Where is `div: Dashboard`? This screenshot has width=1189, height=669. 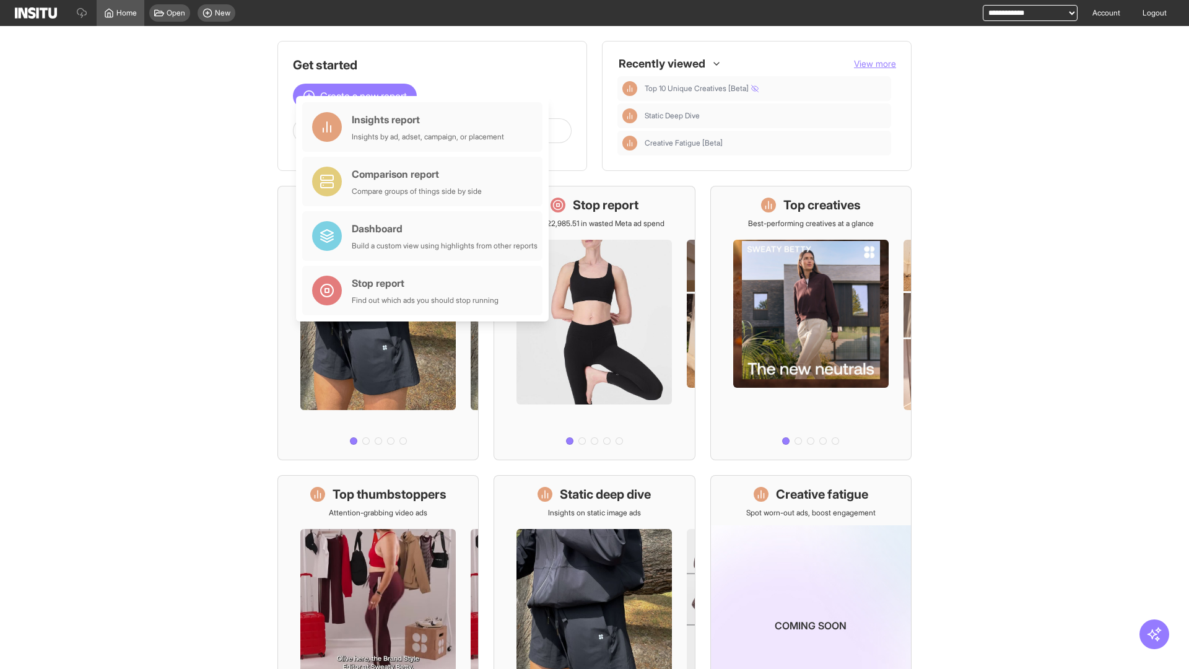 div: Dashboard is located at coordinates (444, 228).